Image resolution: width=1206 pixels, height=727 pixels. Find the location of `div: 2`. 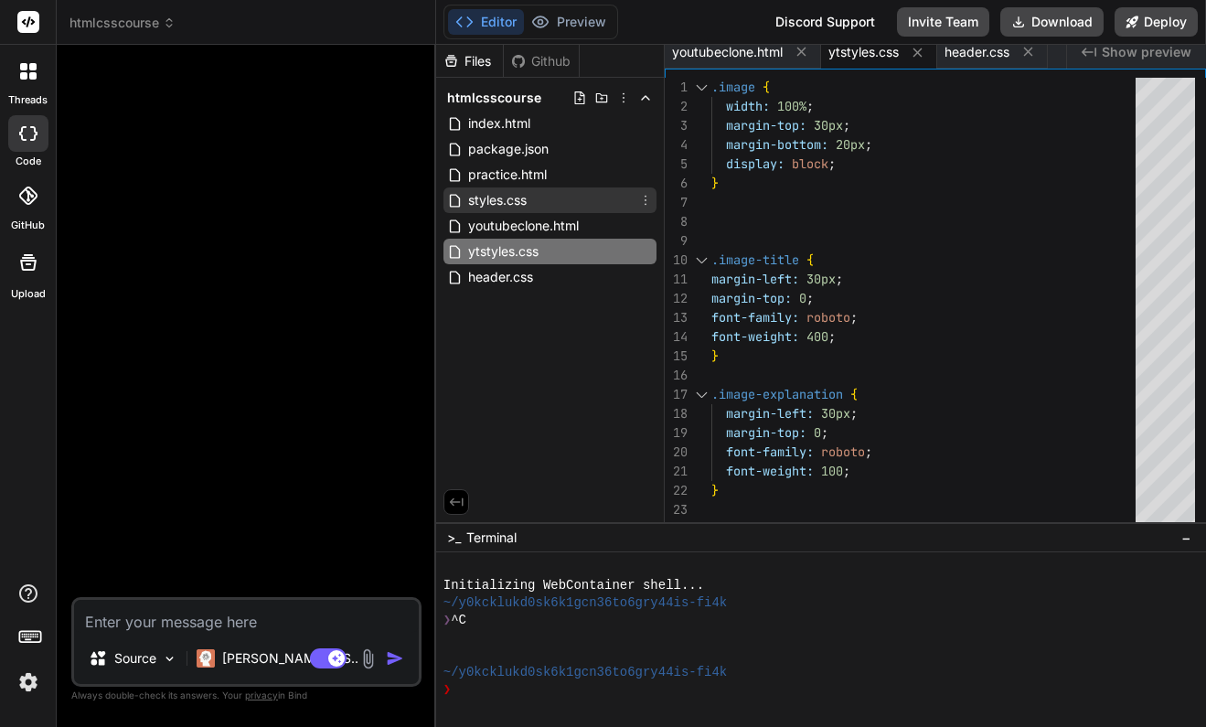

div: 2 is located at coordinates (676, 106).